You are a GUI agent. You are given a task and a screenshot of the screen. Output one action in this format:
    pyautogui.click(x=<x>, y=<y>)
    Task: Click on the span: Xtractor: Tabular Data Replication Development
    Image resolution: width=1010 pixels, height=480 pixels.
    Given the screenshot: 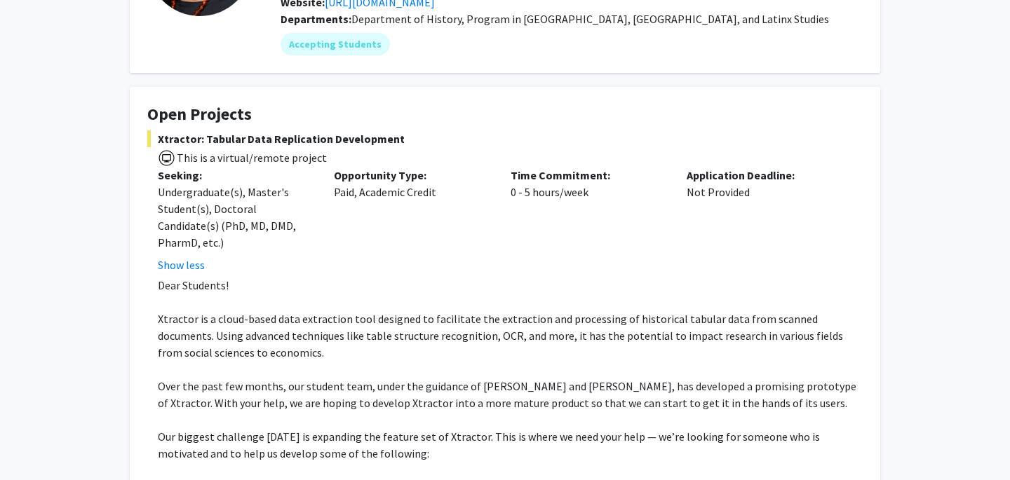 What is the action you would take?
    pyautogui.click(x=505, y=139)
    